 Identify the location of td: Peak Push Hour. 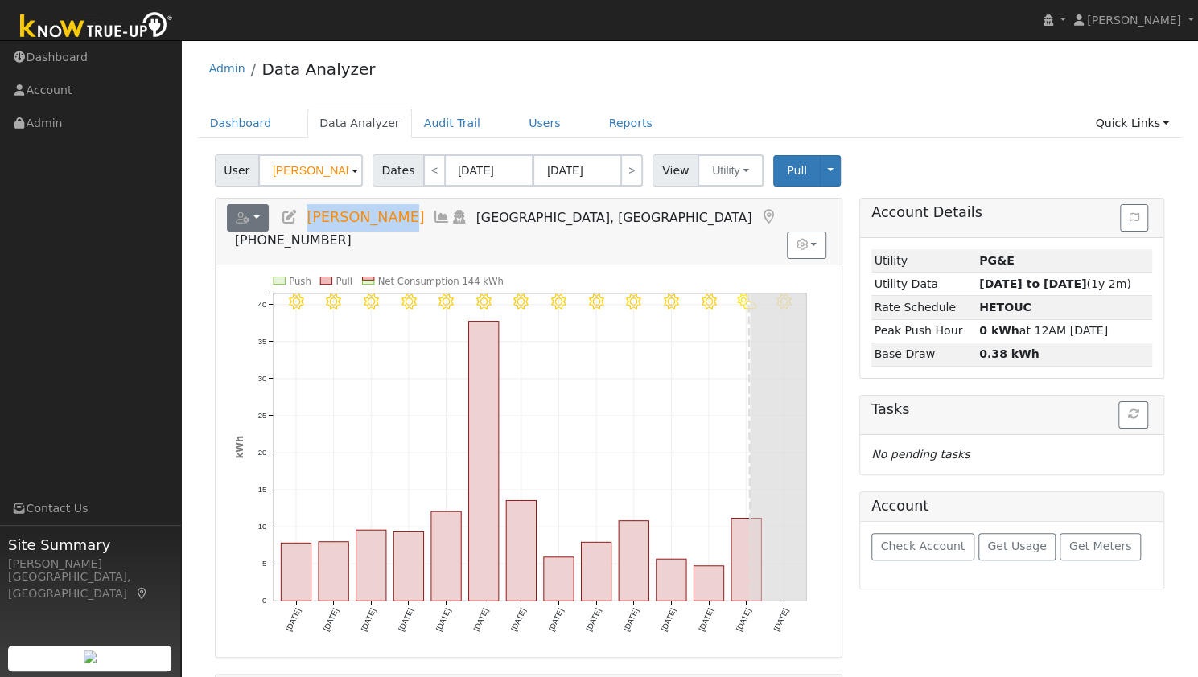
(923, 331).